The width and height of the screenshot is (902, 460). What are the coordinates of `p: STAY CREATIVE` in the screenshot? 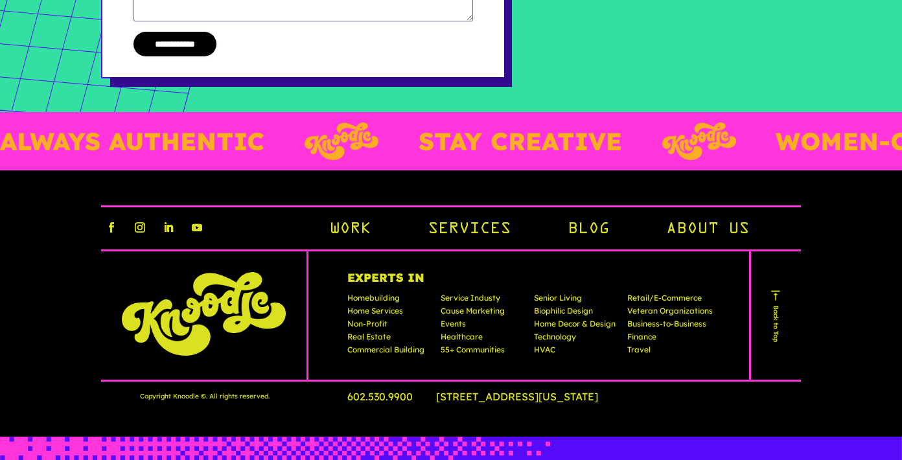 It's located at (520, 141).